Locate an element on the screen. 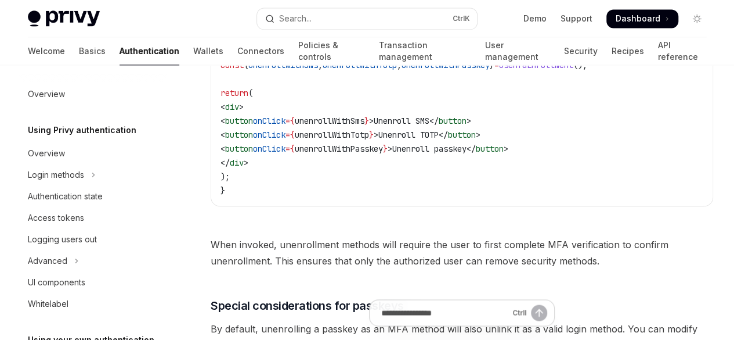 This screenshot has width=734, height=340. div: Authentication state is located at coordinates (65, 196).